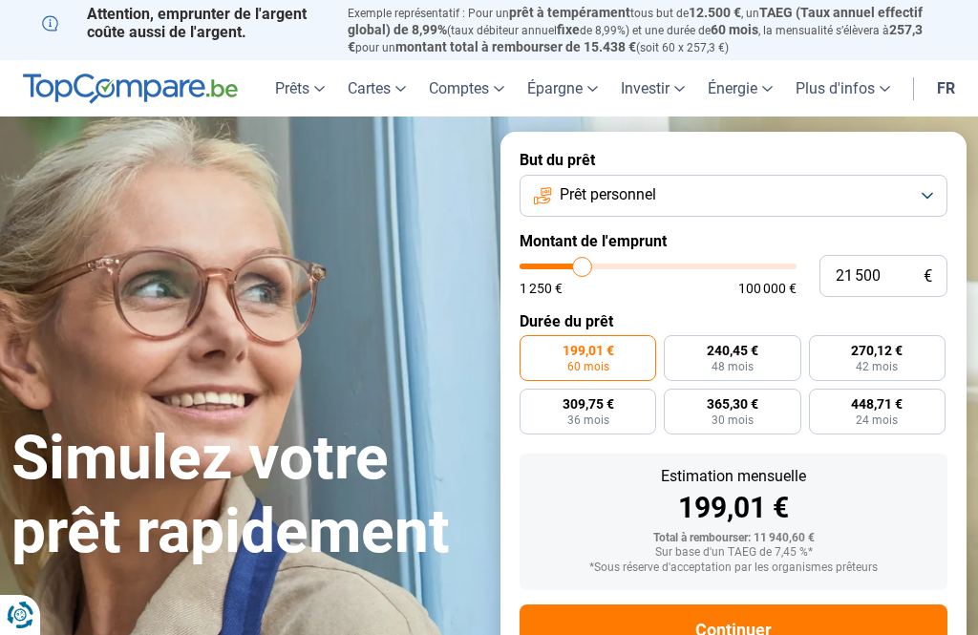 This screenshot has width=978, height=635. What do you see at coordinates (740, 88) in the screenshot?
I see `a: Énergie` at bounding box center [740, 88].